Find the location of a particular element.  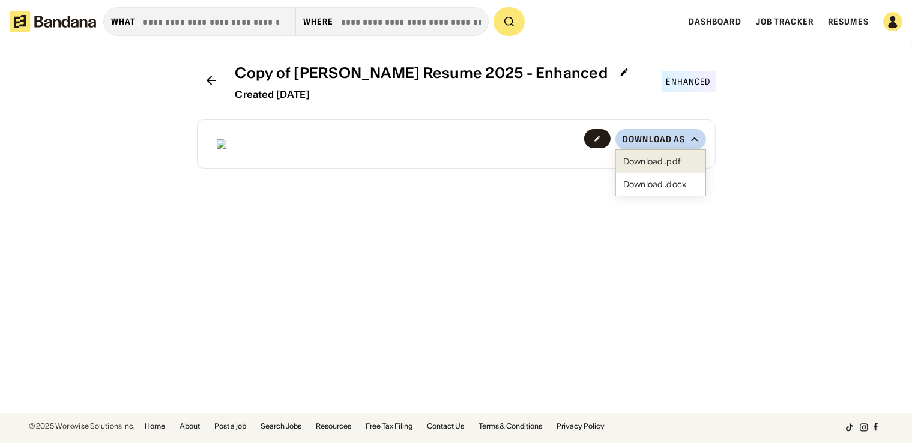

img: Bandana logotype is located at coordinates (53, 22).